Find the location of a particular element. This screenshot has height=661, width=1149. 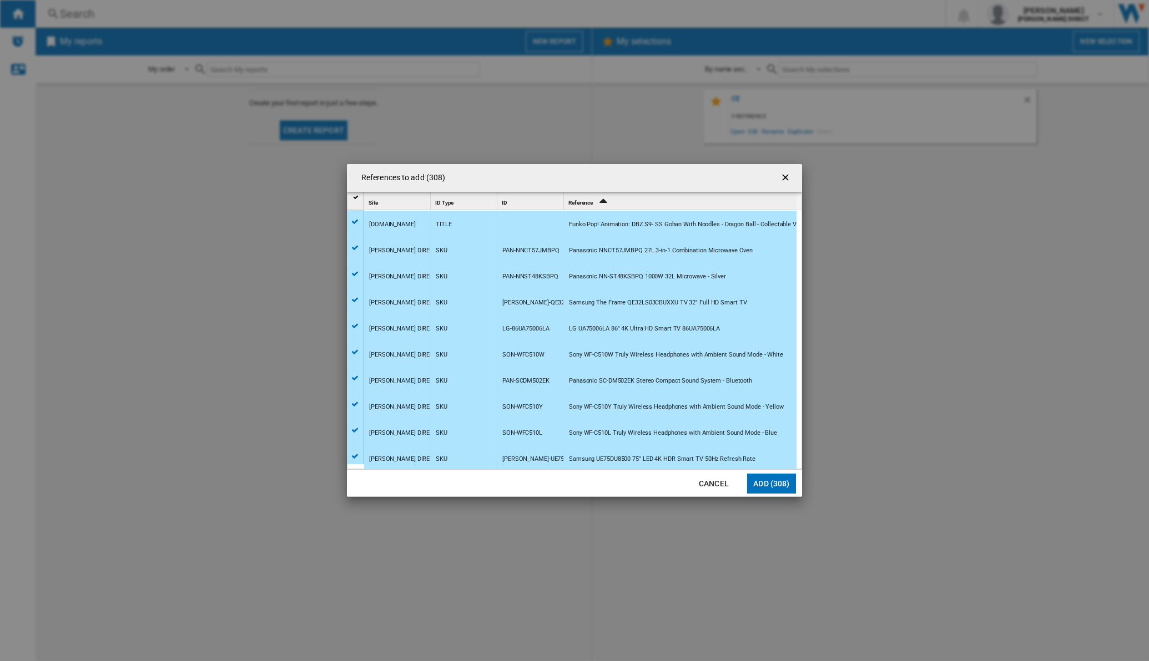

div: Sort Ascending is located at coordinates (681, 201).